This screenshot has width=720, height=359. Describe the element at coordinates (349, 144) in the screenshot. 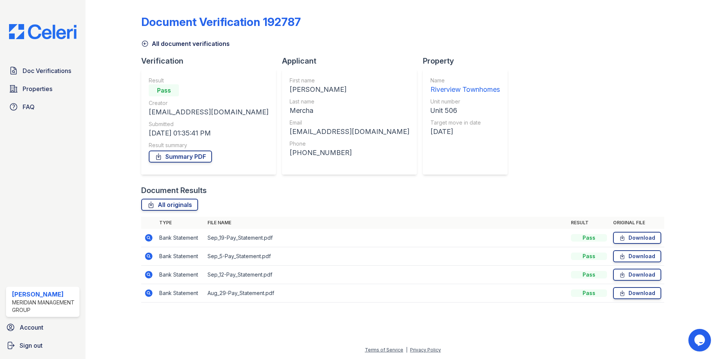

I see `div: Phone` at that location.